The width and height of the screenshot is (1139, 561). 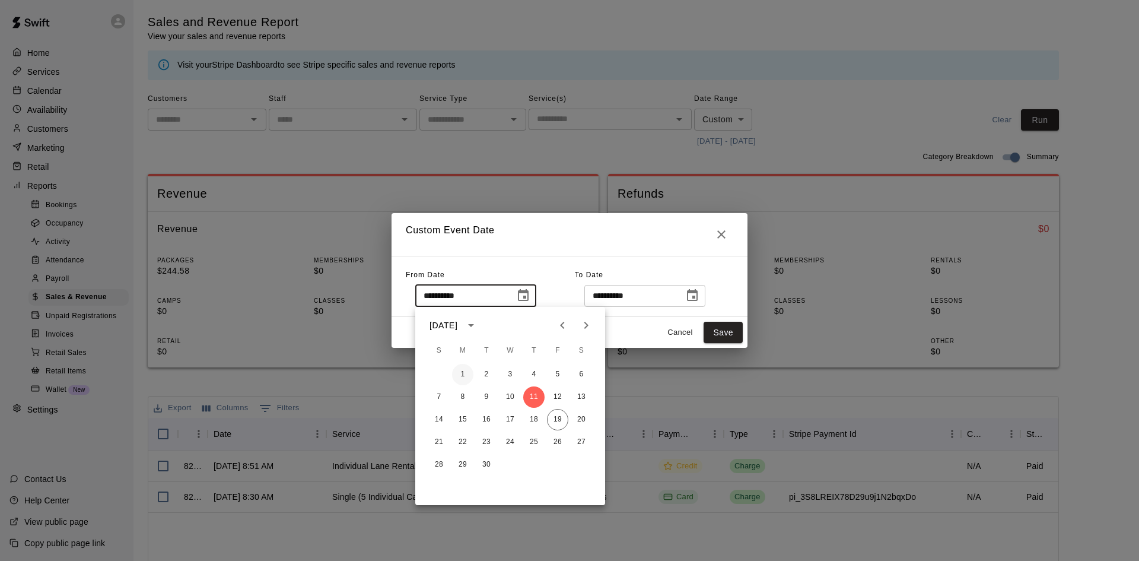 What do you see at coordinates (487, 419) in the screenshot?
I see `button: 16` at bounding box center [487, 419].